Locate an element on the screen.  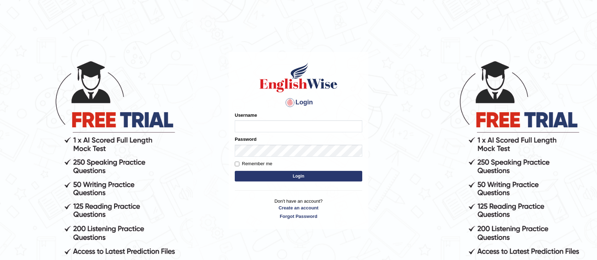
a: Forgot Password is located at coordinates (298, 216).